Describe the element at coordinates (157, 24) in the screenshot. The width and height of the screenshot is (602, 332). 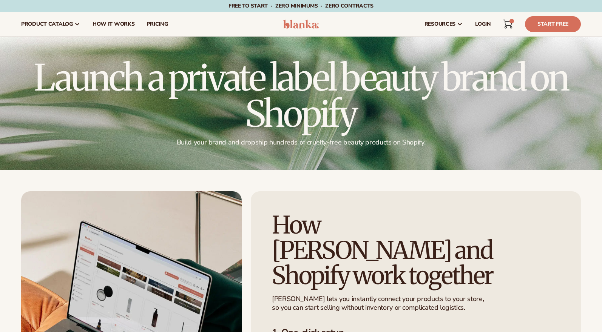
I see `span: pricing` at that location.